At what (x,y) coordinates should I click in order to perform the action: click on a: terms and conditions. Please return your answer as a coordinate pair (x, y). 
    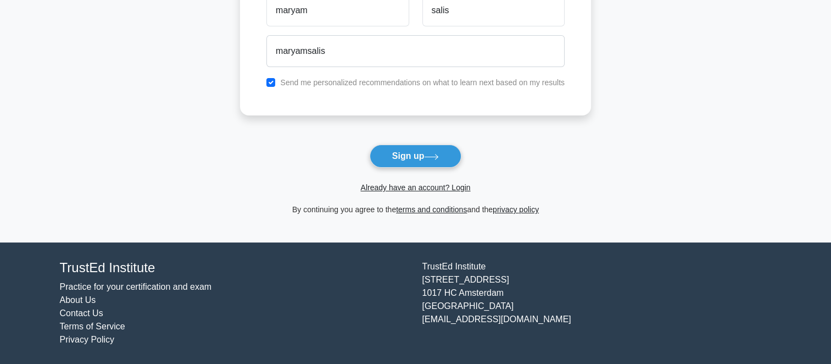
    Looking at the image, I should click on (431, 209).